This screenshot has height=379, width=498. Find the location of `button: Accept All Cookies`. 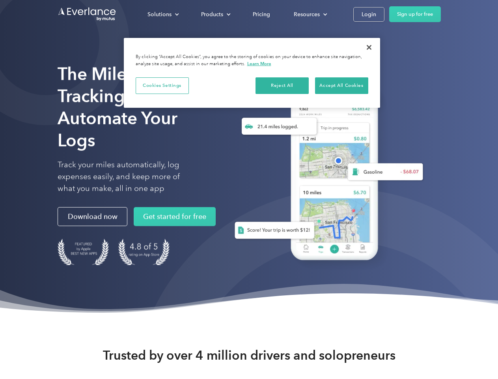

button: Accept All Cookies is located at coordinates (342, 86).